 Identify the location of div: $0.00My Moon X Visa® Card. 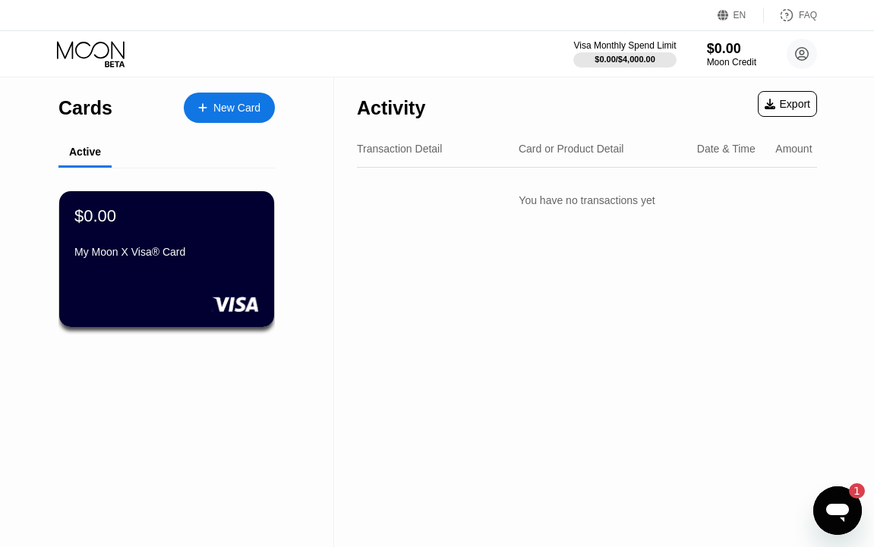
(166, 259).